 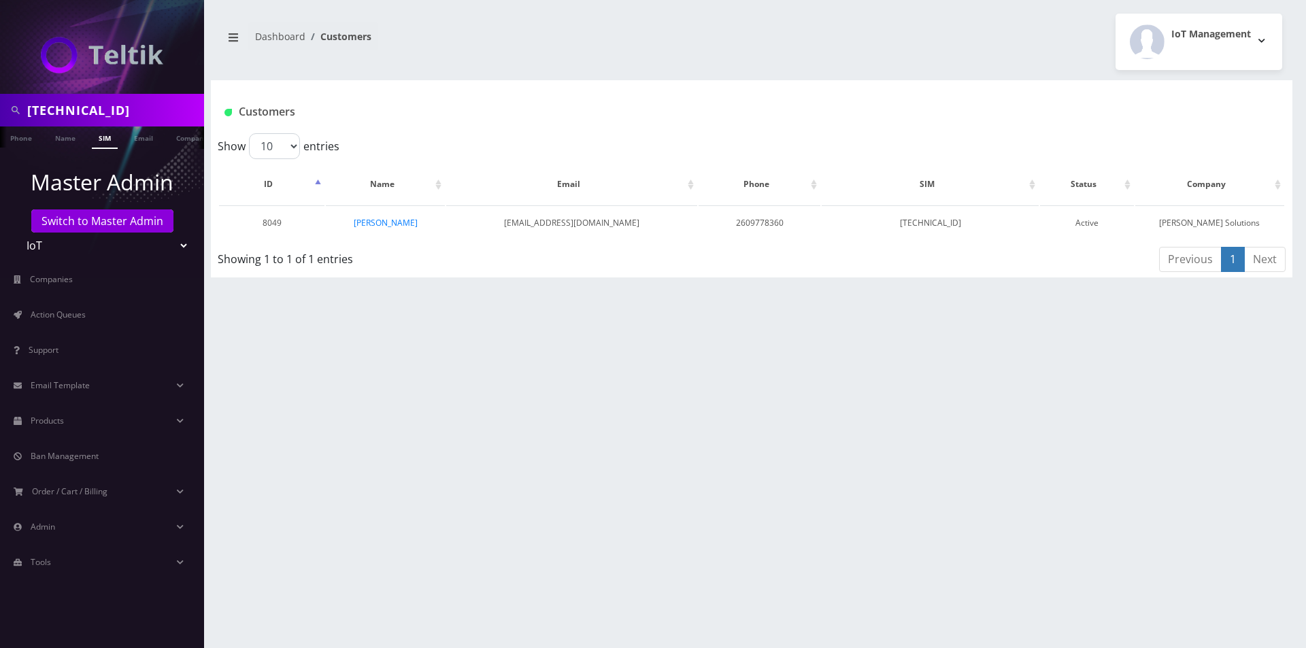 I want to click on a: Next, so click(x=1264, y=259).